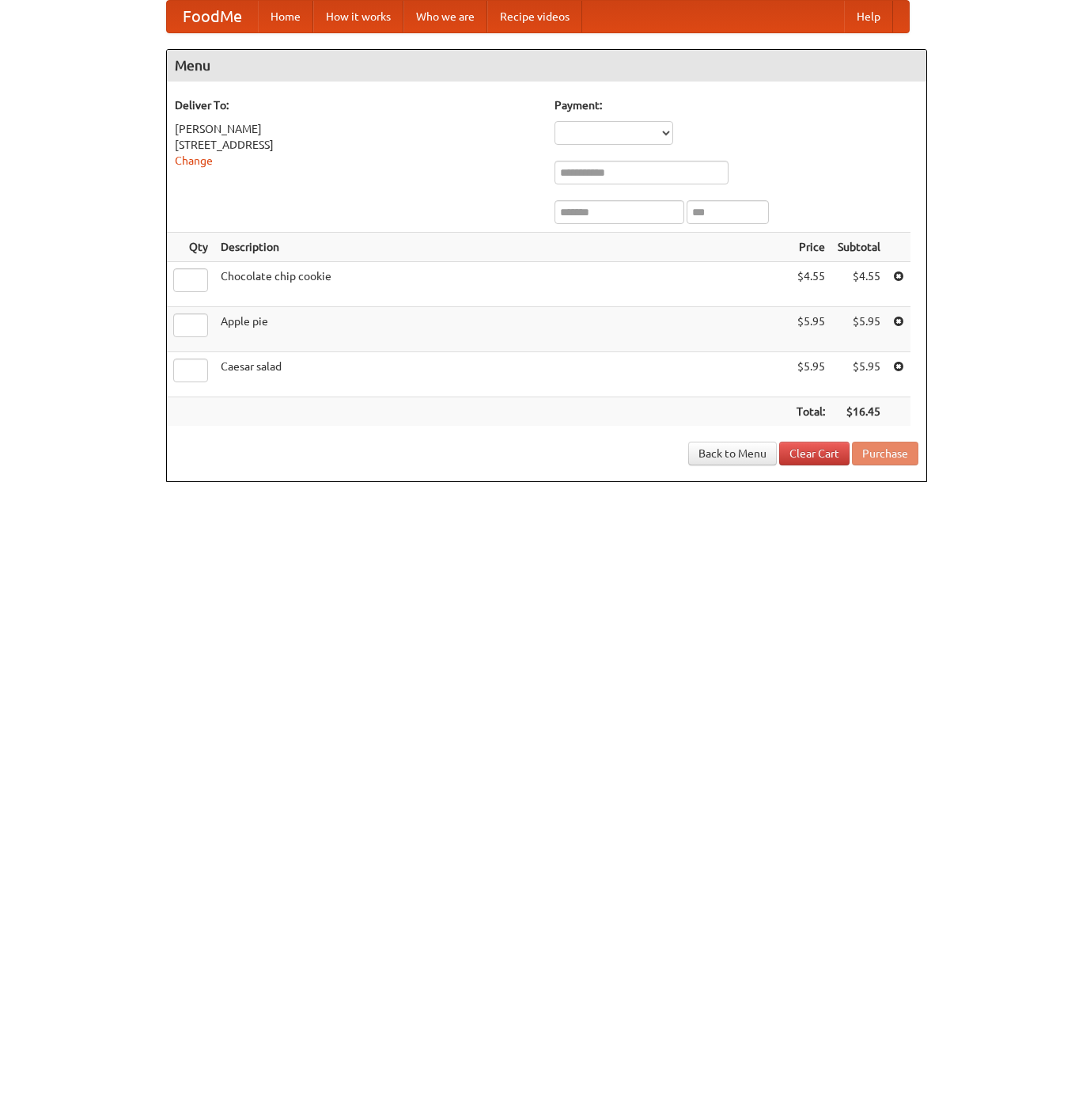  What do you see at coordinates (814, 454) in the screenshot?
I see `a: Clear Cart` at bounding box center [814, 454].